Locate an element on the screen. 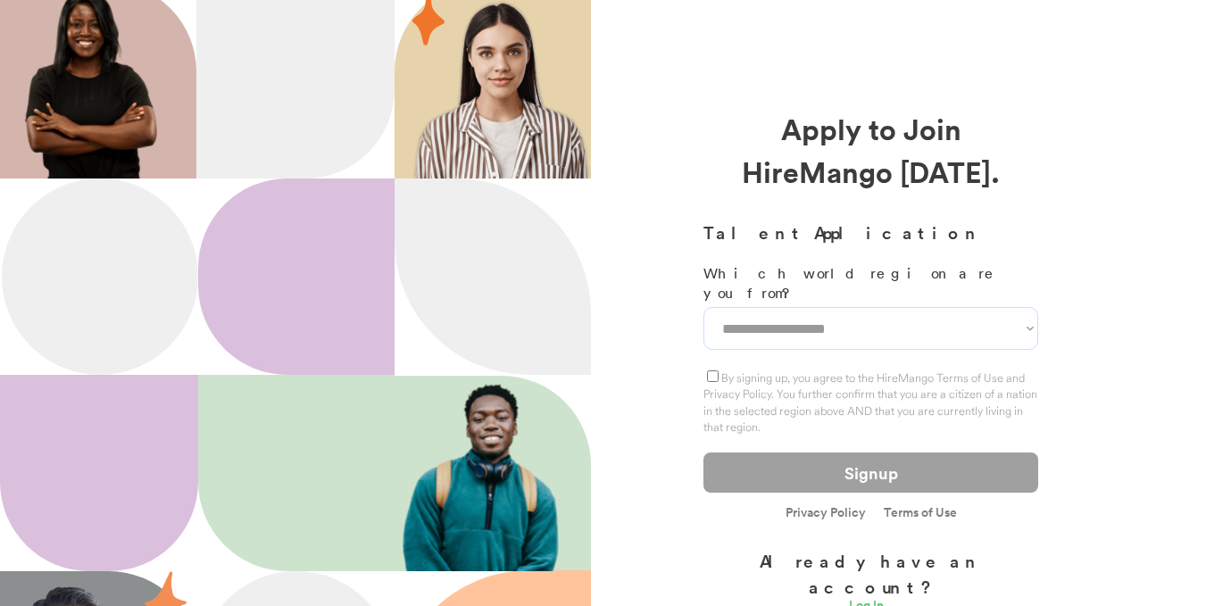 This screenshot has width=1206, height=606. h3: Talent Application is located at coordinates (870, 232).